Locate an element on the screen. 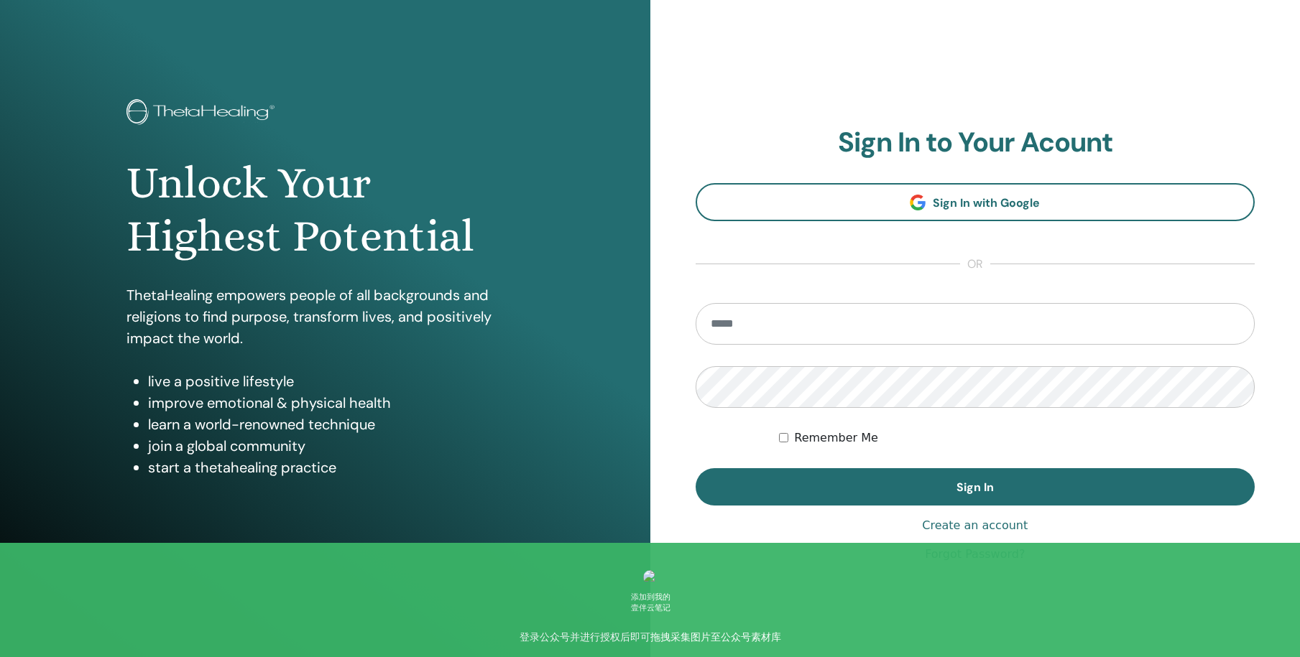  li: learn a world-renowned technique is located at coordinates (336, 425).